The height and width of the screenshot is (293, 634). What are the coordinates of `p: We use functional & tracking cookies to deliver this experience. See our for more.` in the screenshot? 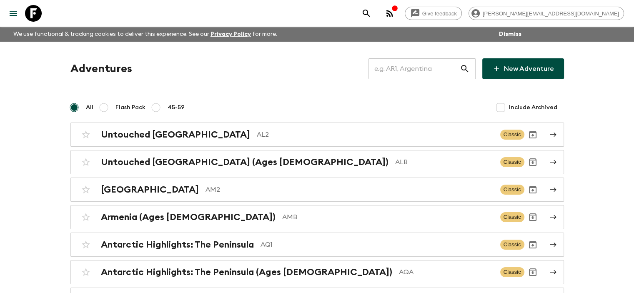 It's located at (145, 34).